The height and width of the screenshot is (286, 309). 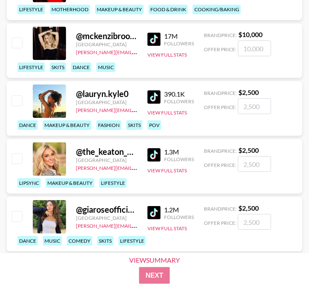 What do you see at coordinates (179, 152) in the screenshot?
I see `div: 1.3M` at bounding box center [179, 152].